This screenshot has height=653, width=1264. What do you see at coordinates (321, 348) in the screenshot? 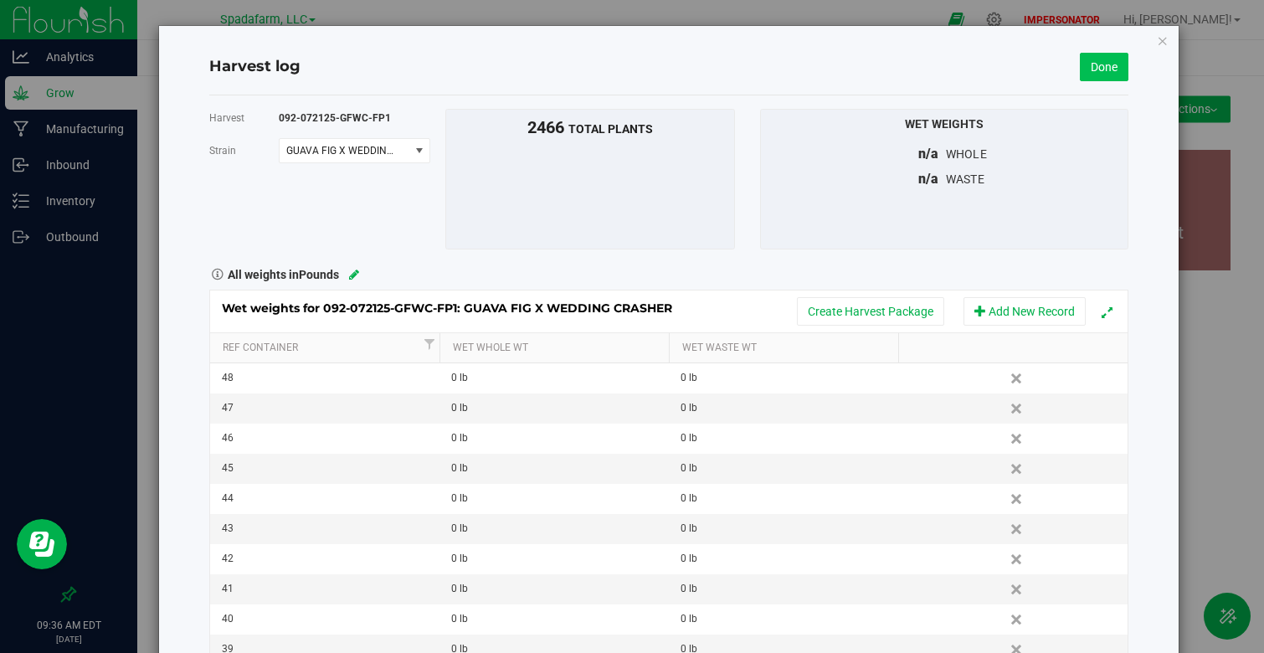
I see `a: Ref Container` at bounding box center [321, 348].